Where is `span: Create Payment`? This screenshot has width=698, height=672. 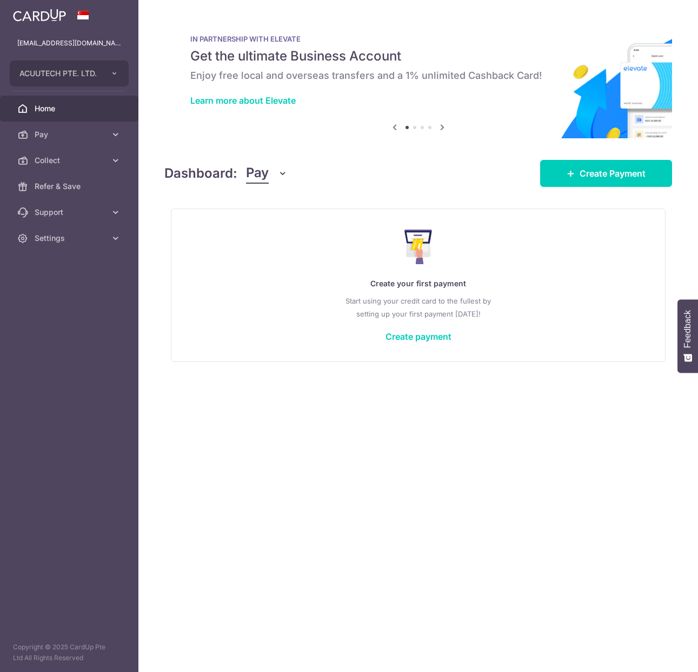
span: Create Payment is located at coordinates (612, 174).